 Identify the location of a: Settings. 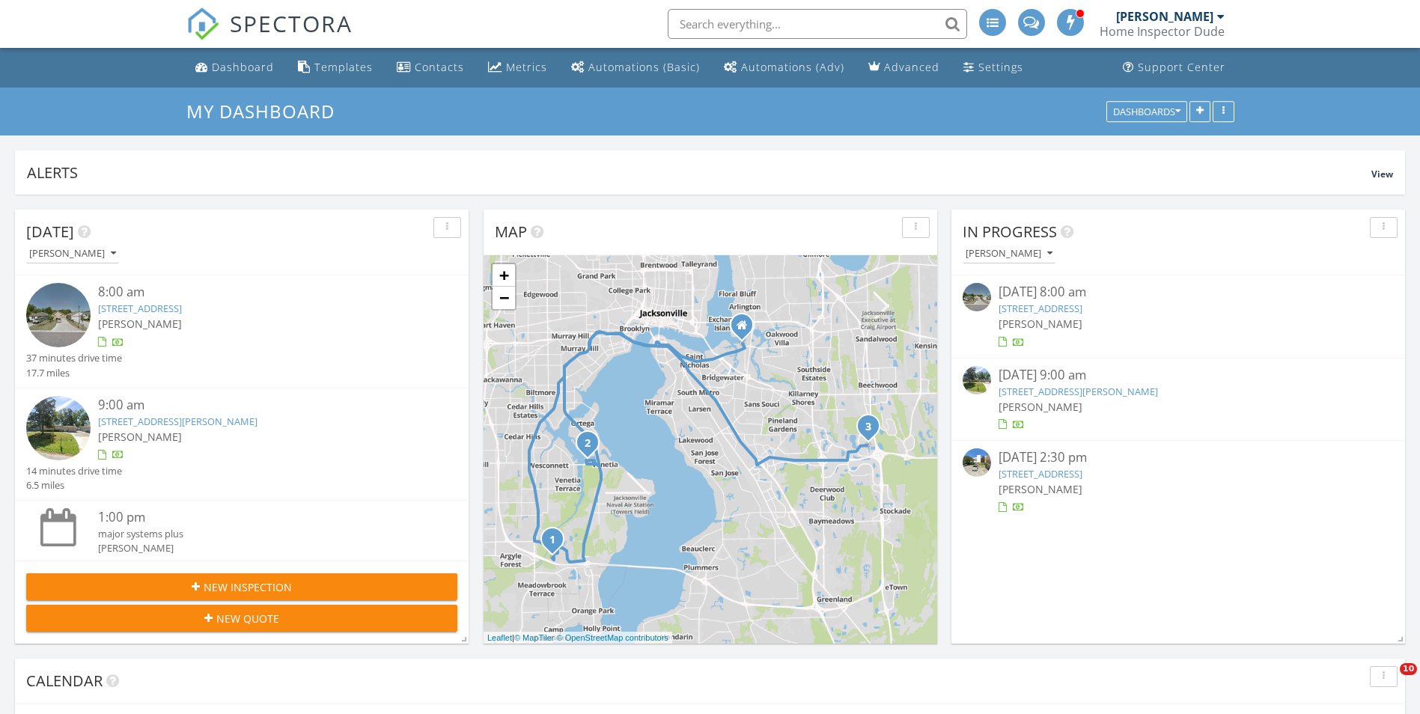
(993, 67).